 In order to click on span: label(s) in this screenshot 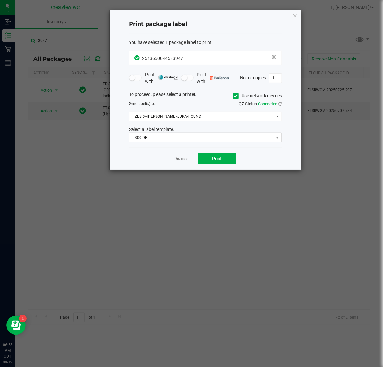, I will do `click(144, 104)`.